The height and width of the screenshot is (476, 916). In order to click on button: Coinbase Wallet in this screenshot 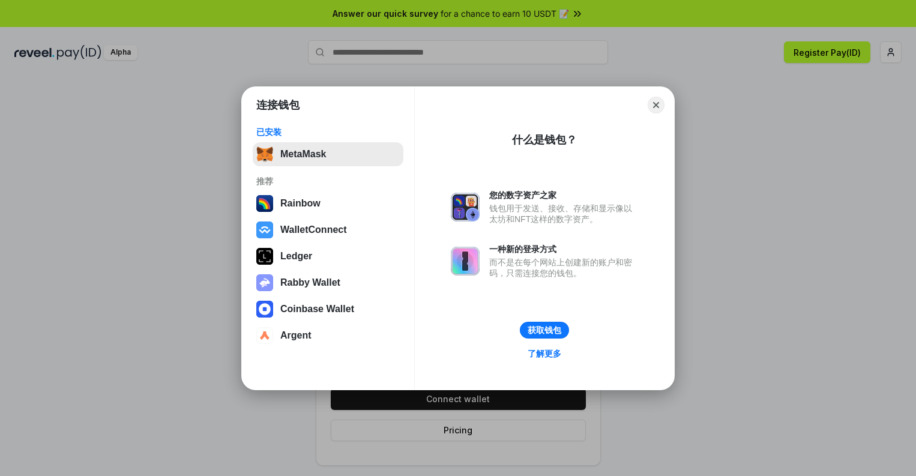, I will do `click(328, 309)`.